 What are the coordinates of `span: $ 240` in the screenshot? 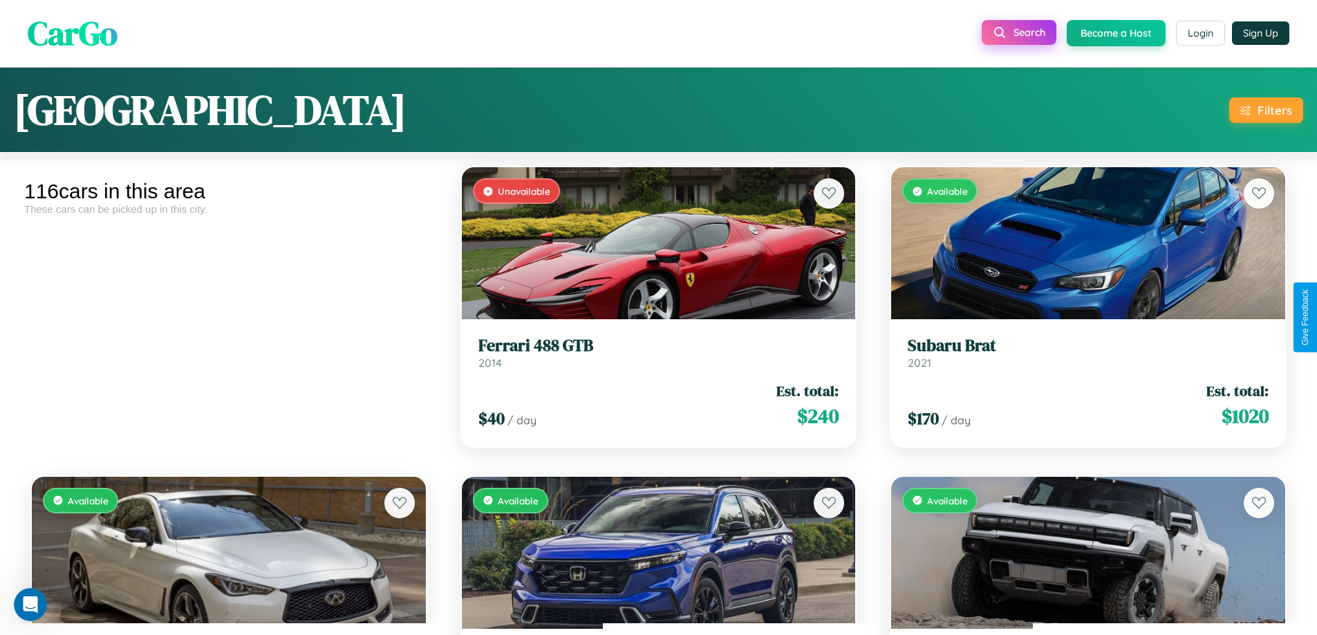 It's located at (818, 416).